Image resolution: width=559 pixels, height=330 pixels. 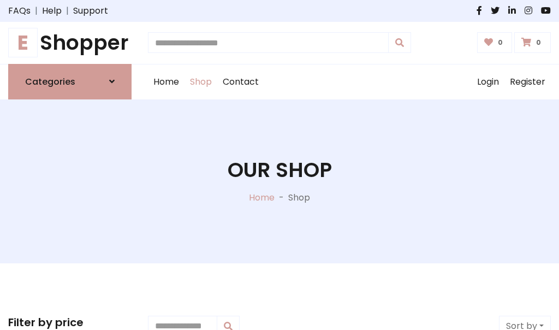 What do you see at coordinates (23, 43) in the screenshot?
I see `span: E` at bounding box center [23, 43].